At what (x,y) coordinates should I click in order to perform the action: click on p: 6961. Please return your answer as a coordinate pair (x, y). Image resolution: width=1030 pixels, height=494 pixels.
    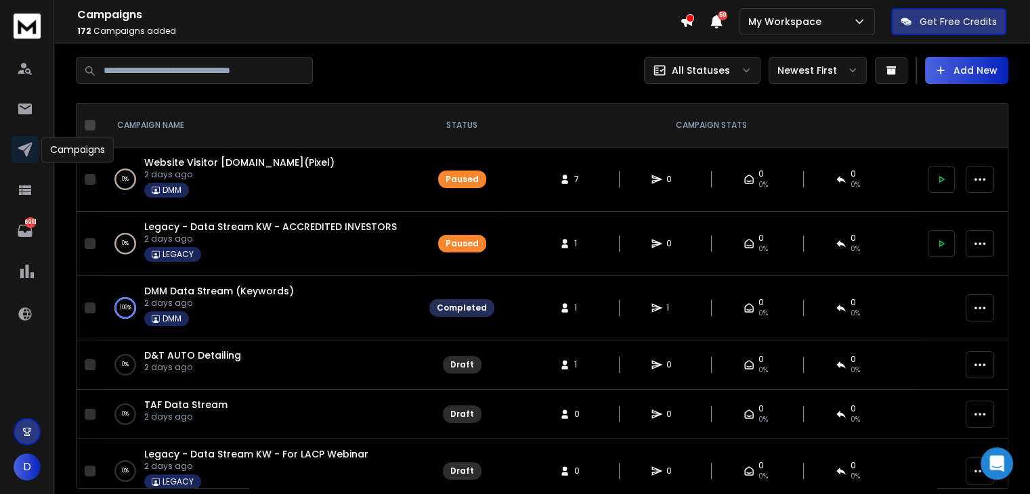
    Looking at the image, I should click on (30, 223).